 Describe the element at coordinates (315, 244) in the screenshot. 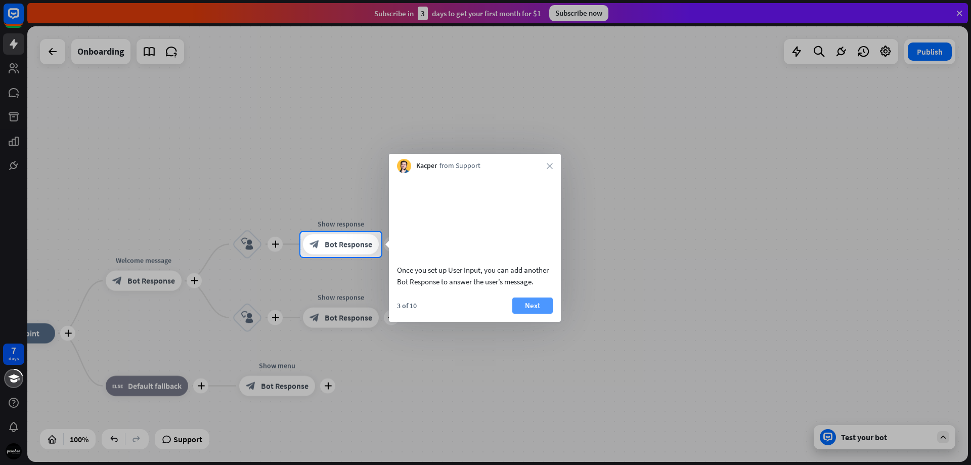

I see `i: block_bot_response` at that location.